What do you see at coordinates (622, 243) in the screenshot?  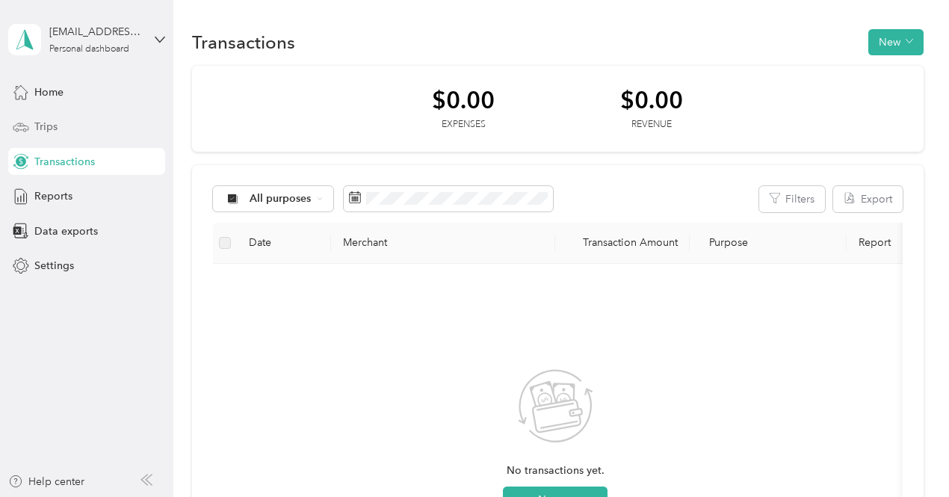 I see `th: Transaction Amount` at bounding box center [622, 243].